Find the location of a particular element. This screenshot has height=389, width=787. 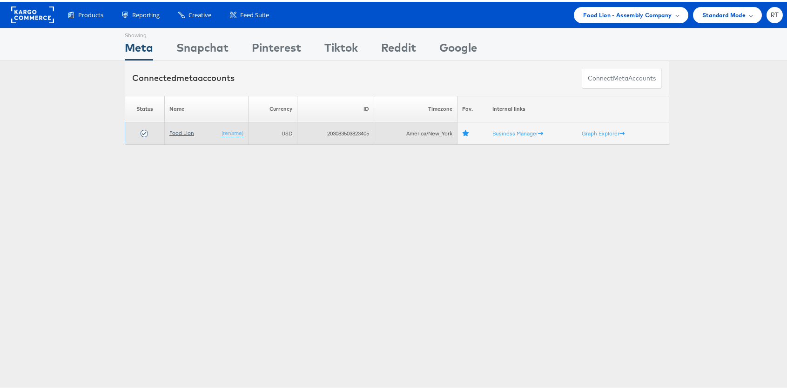

td: 203083503823405 is located at coordinates (336, 132).